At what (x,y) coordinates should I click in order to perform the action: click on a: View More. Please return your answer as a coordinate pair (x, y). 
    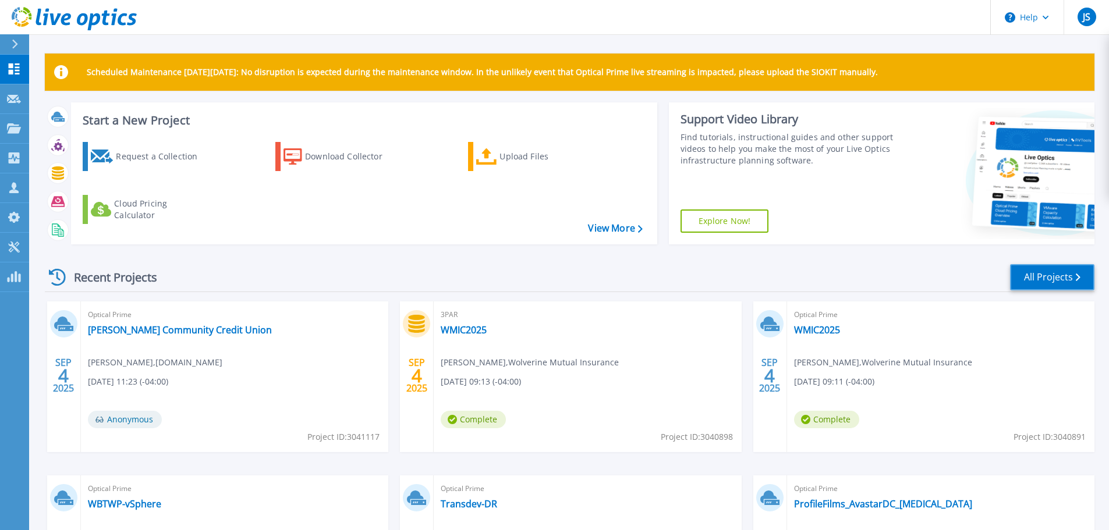
    Looking at the image, I should click on (614, 228).